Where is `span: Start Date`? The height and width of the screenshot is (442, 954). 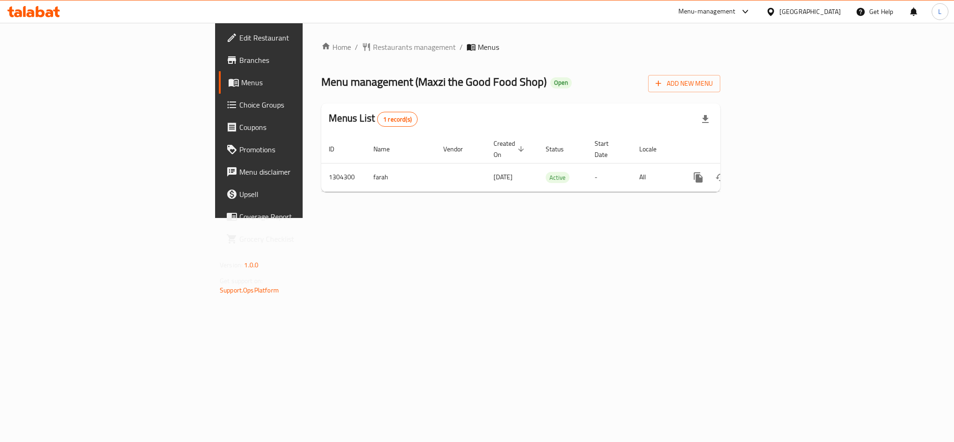
span: Start Date is located at coordinates (608, 149).